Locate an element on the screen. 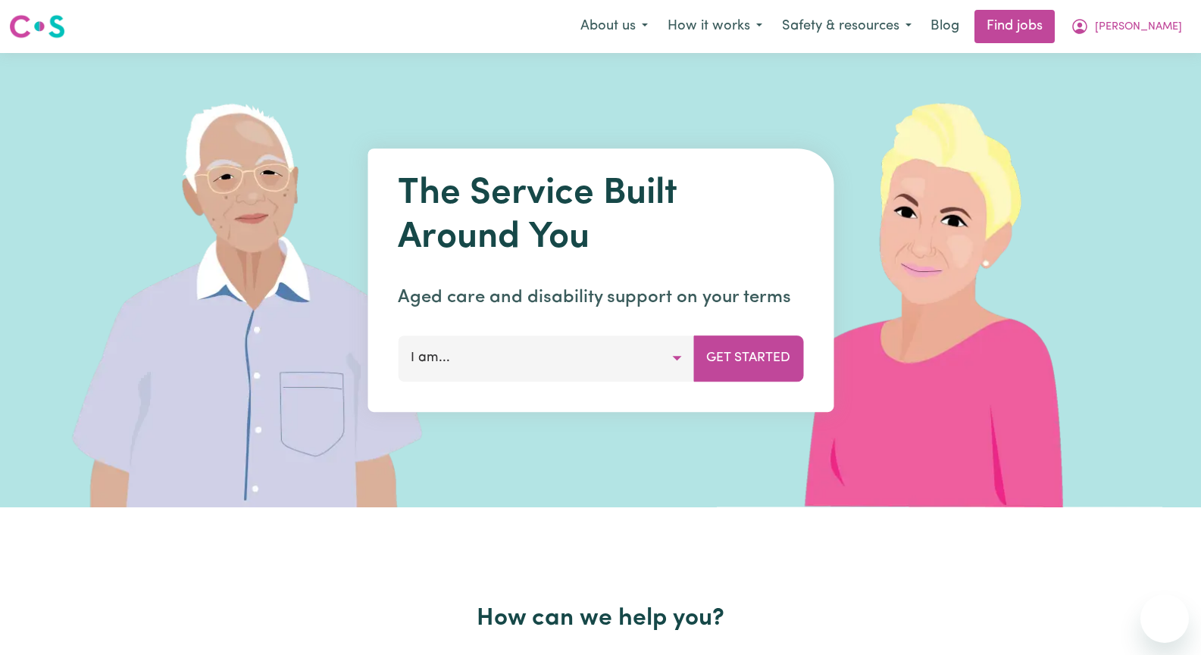 This screenshot has height=655, width=1201. button: Safety & resources is located at coordinates (846, 27).